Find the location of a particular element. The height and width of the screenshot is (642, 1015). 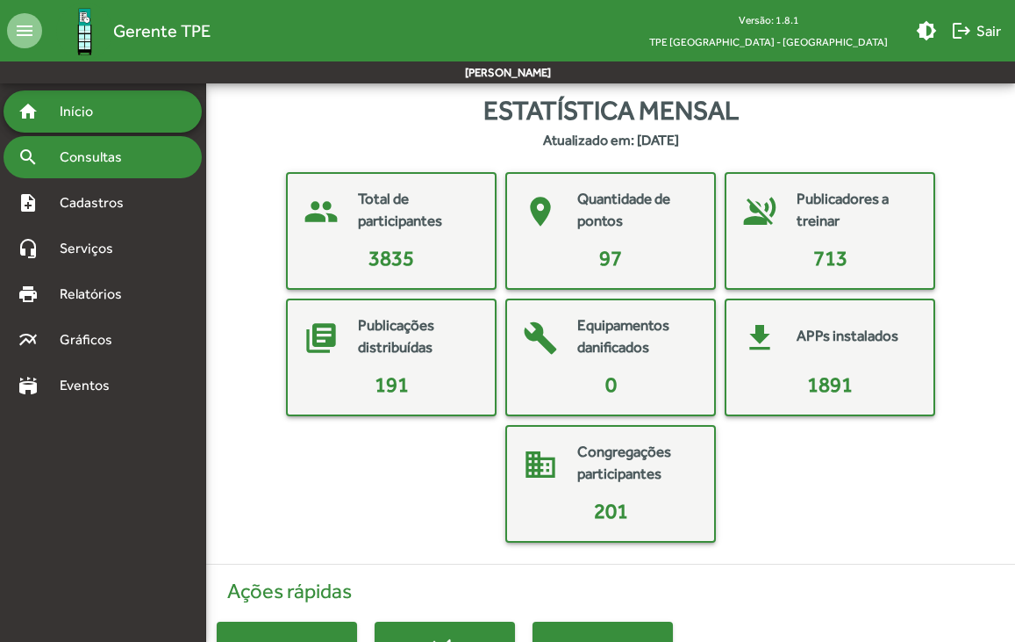

button: Sair is located at coordinates (976, 31).